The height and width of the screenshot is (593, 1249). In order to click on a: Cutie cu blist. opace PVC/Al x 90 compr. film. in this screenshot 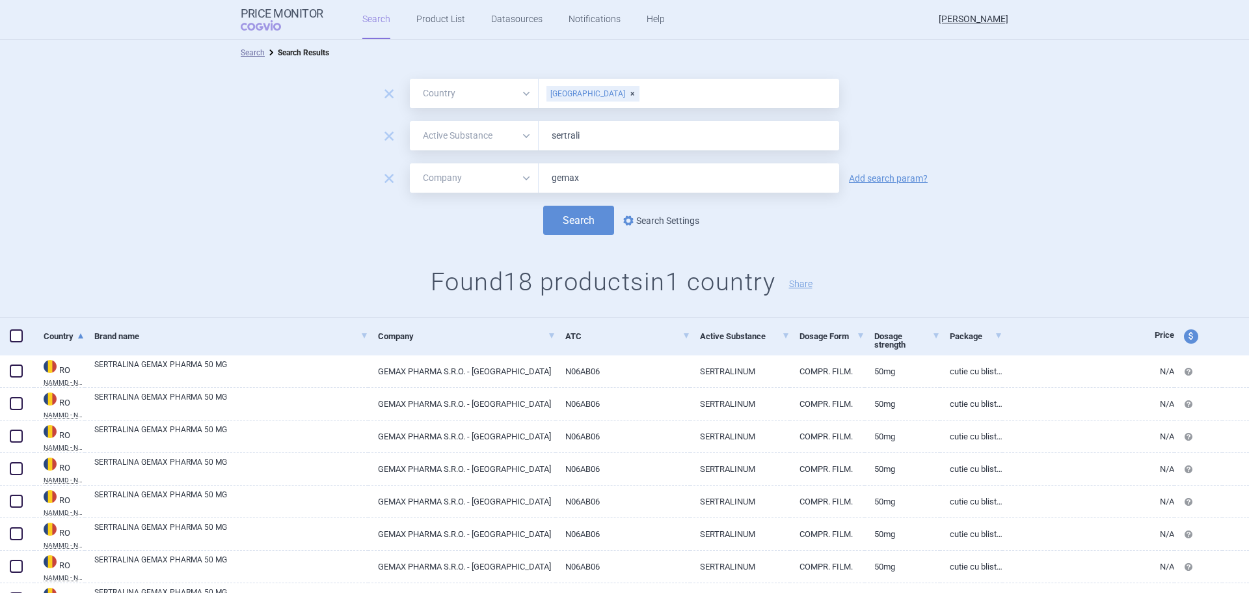, I will do `click(971, 468)`.